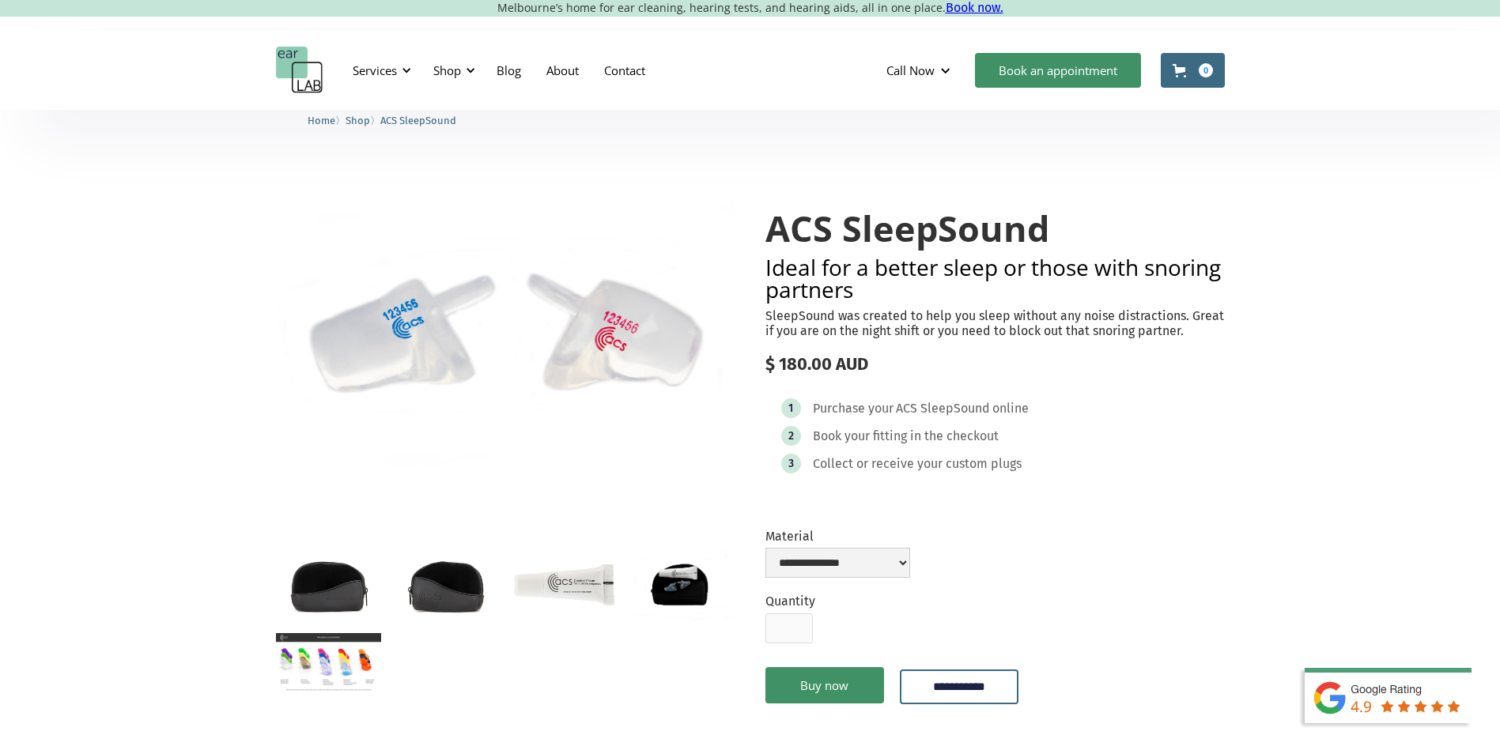 The image size is (1500, 754). Describe the element at coordinates (995, 278) in the screenshot. I see `h2: Ideal for a better sleep or those with snoring partners` at that location.